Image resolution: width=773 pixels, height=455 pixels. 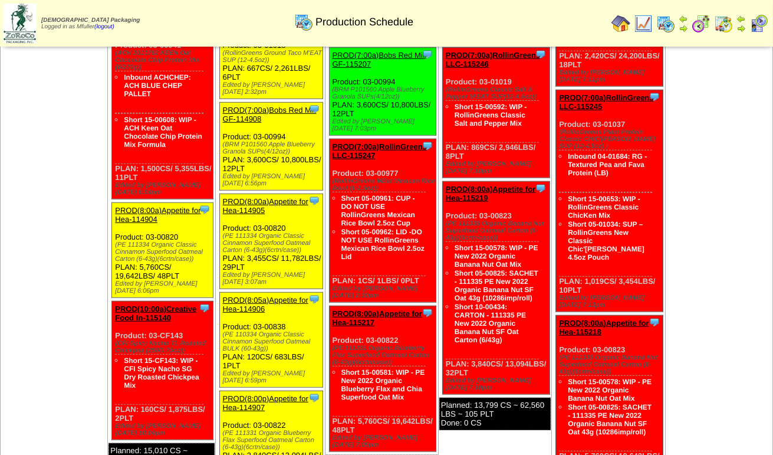 What do you see at coordinates (265, 403) in the screenshot?
I see `a: PROD(8:00p)Appetite for Hea-114907` at bounding box center [265, 403].